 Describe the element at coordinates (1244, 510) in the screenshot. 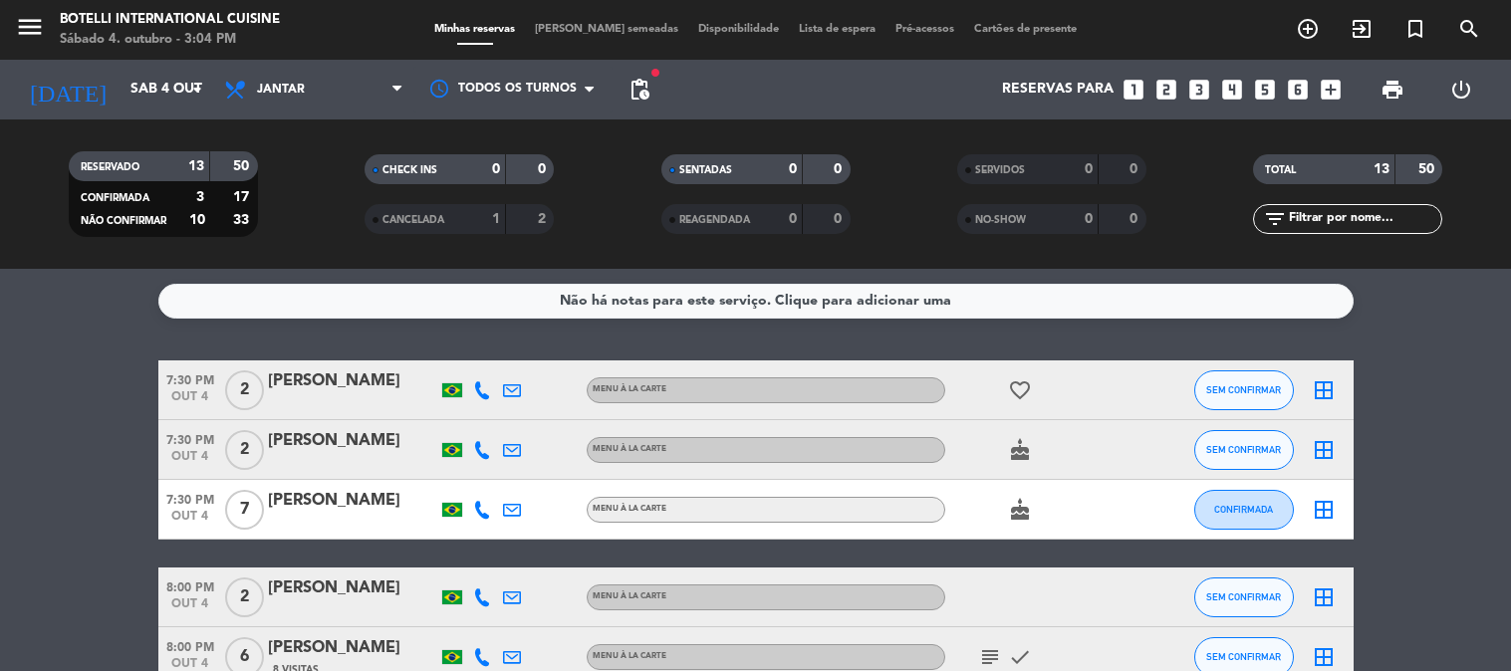

I see `button: CONFIRMADA` at that location.